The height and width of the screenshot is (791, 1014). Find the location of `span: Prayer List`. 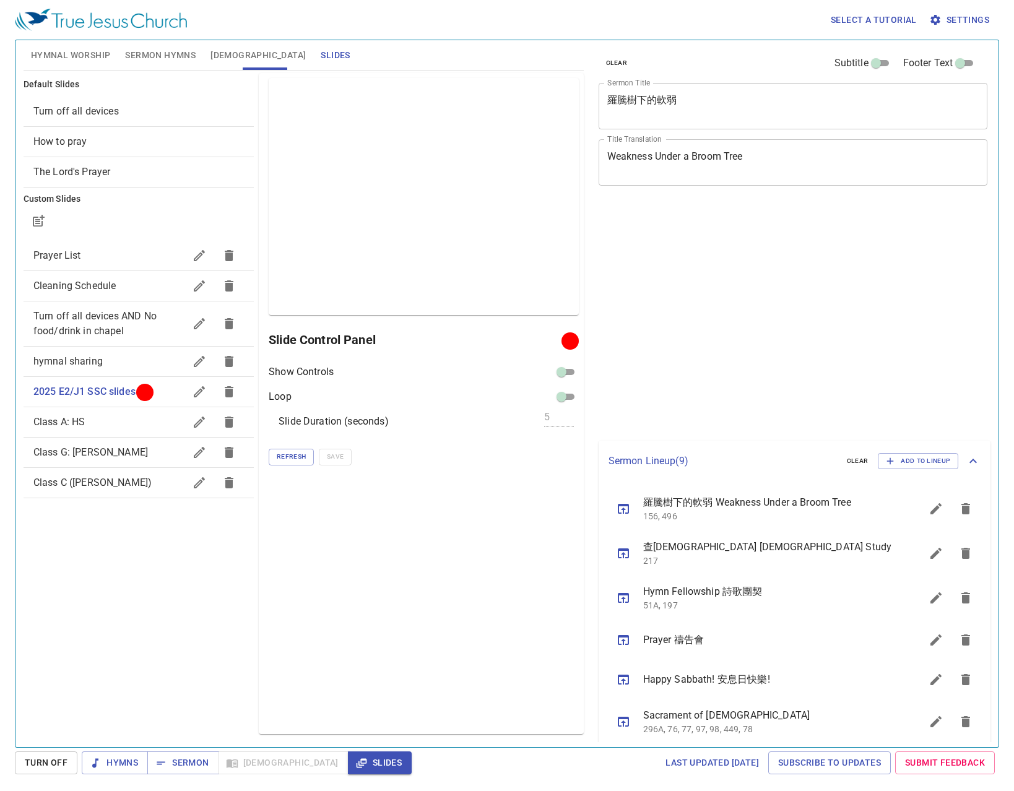

span: Prayer List is located at coordinates (57, 255).